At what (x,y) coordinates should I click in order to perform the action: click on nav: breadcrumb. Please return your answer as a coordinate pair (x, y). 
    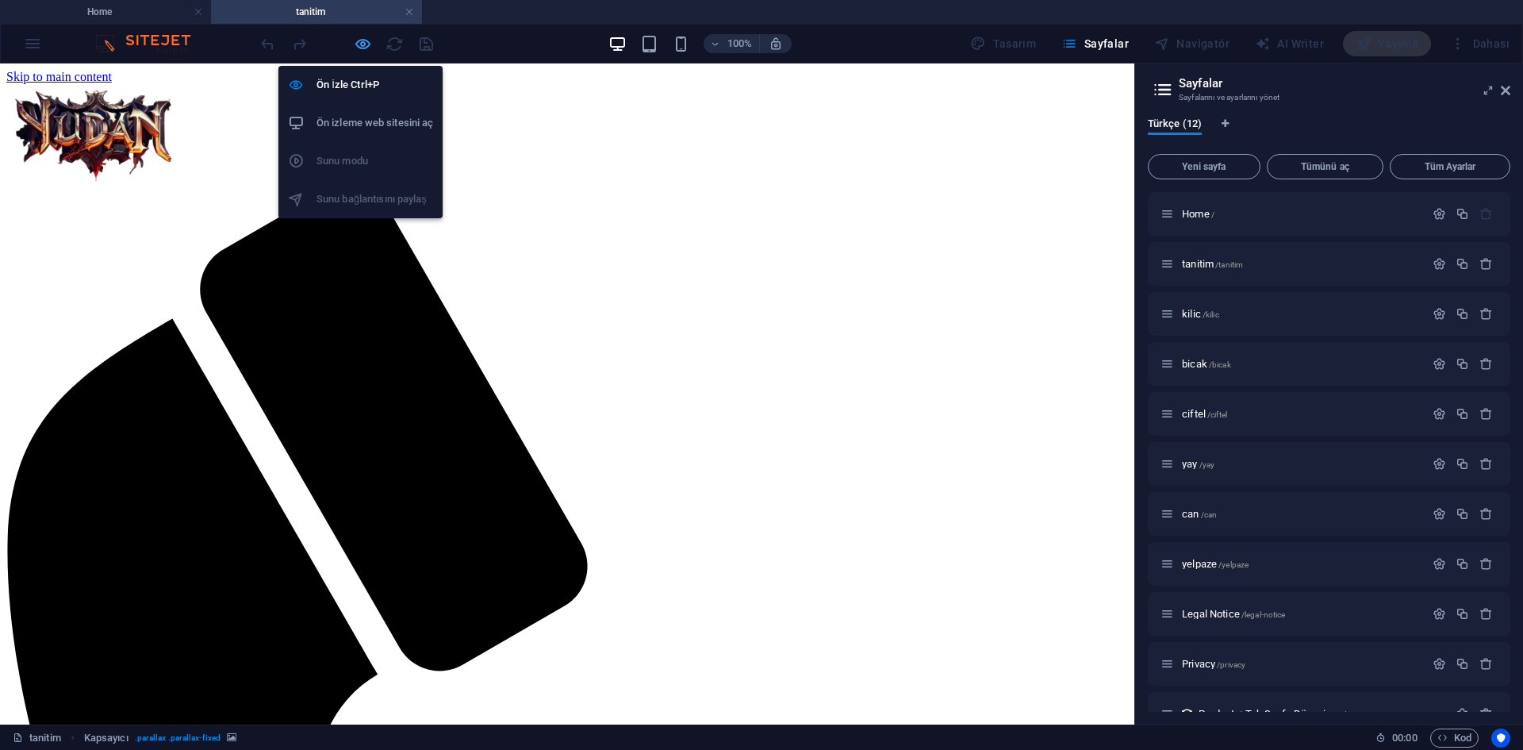
    Looking at the image, I should click on (160, 738).